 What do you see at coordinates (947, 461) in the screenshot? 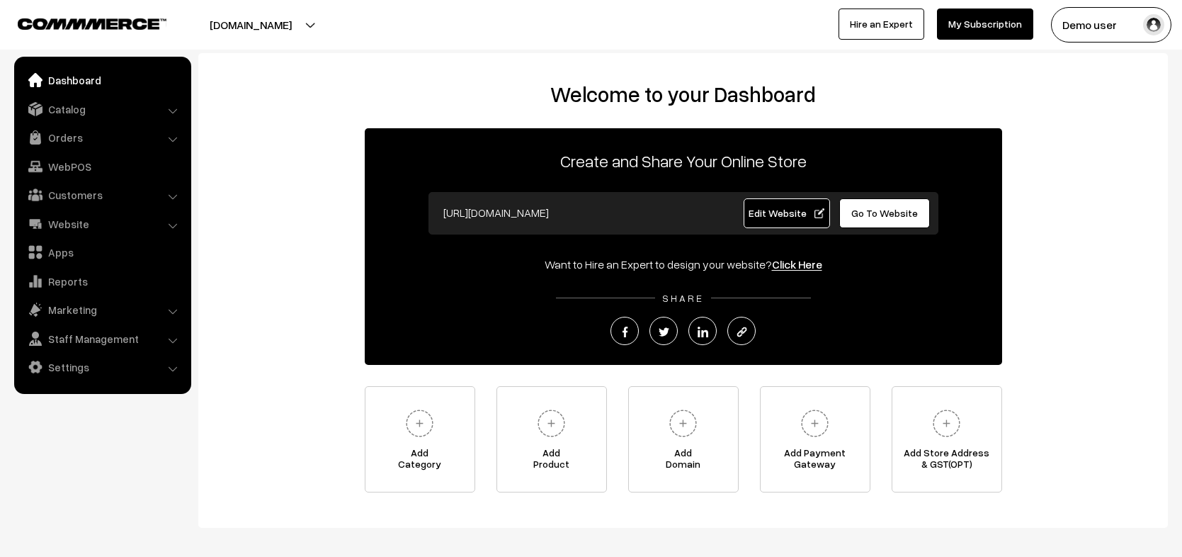
I see `span: Add Store Address & GST(OPT)` at bounding box center [947, 461].